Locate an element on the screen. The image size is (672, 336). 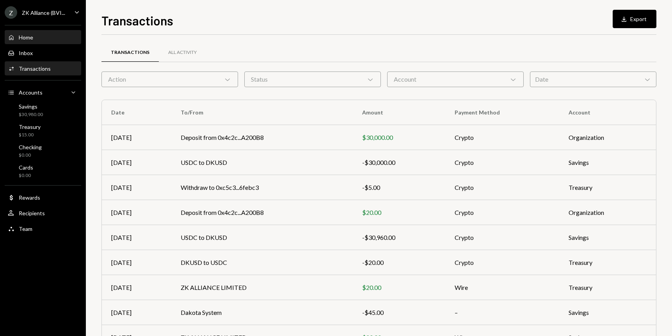
div: -$20.00 is located at coordinates (399, 262).